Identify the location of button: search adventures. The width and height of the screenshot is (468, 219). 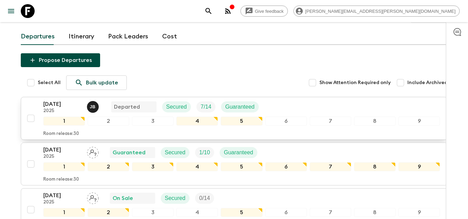
(209, 11).